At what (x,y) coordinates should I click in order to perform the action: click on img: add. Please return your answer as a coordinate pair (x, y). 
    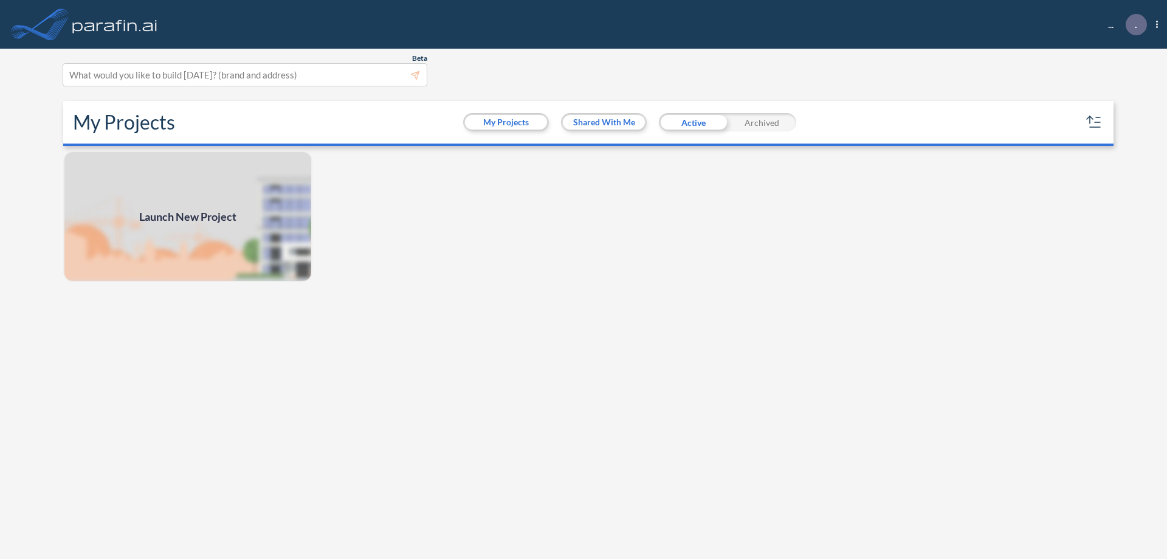
    Looking at the image, I should click on (188, 216).